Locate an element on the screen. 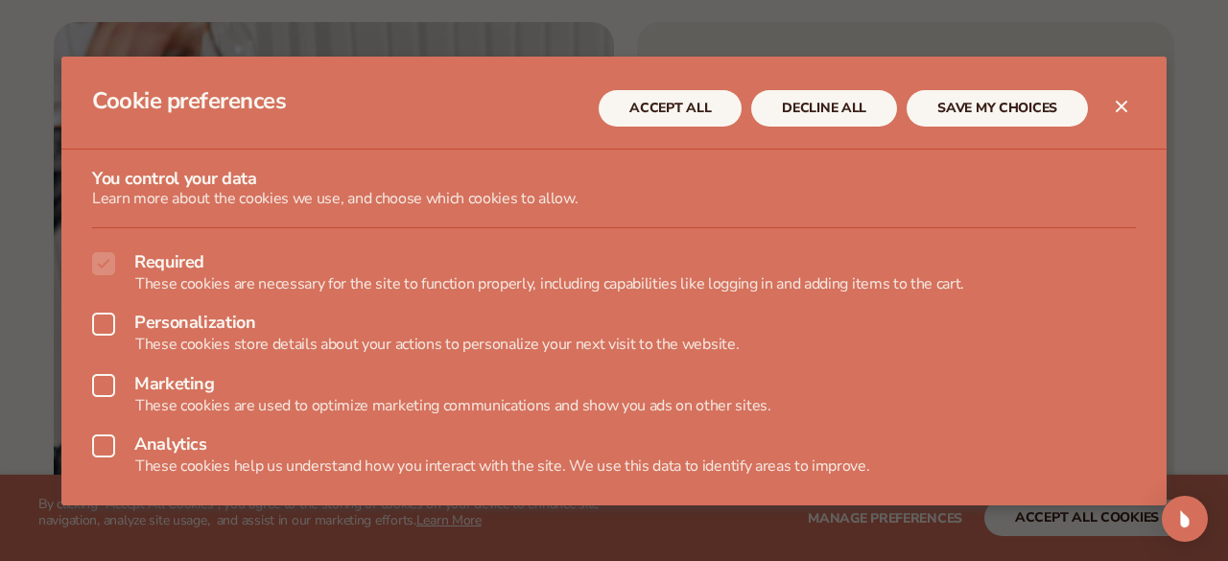 The image size is (1228, 561). button: SAVE MY CHOICES is located at coordinates (996, 108).